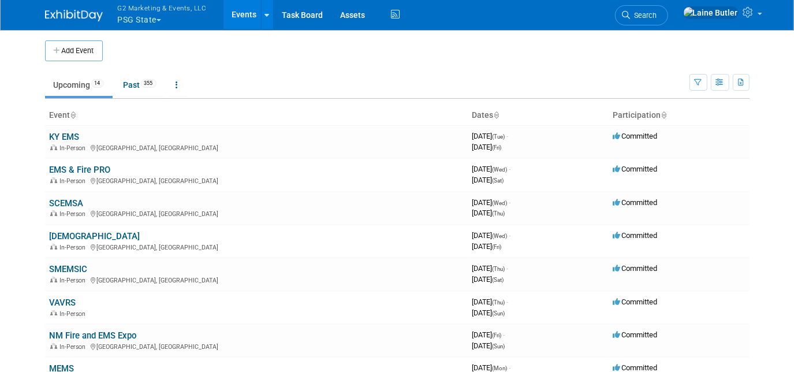 Image resolution: width=794 pixels, height=372 pixels. Describe the element at coordinates (644, 15) in the screenshot. I see `span: Search` at that location.